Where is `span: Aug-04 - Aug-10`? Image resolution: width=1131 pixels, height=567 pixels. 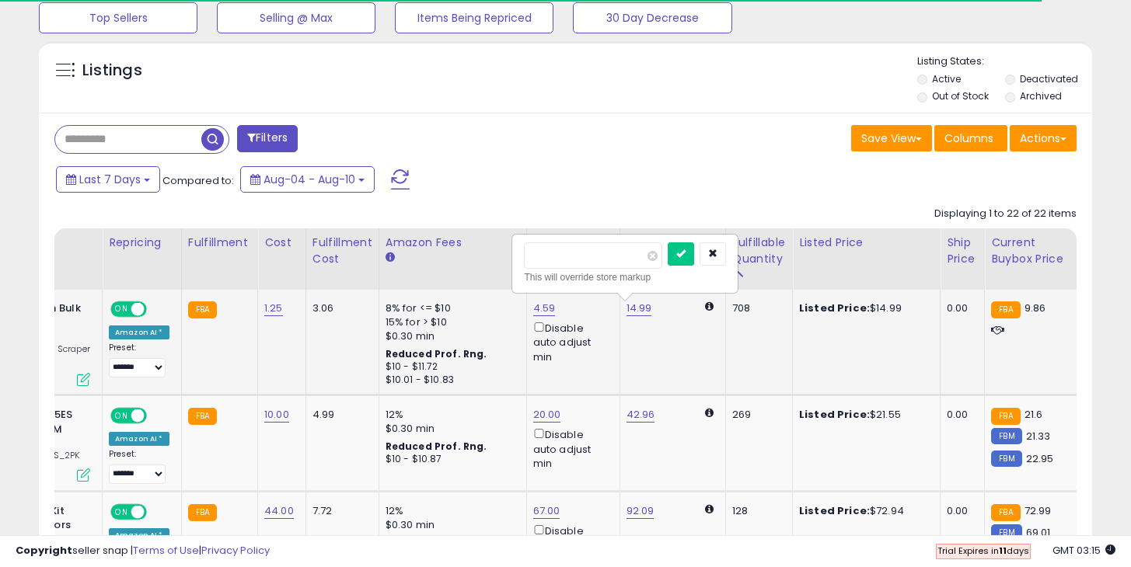
span: Aug-04 - Aug-10 is located at coordinates (309, 180).